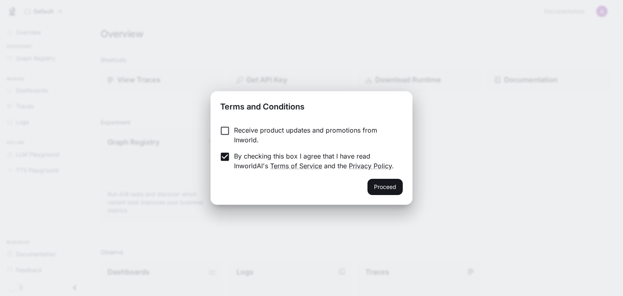 This screenshot has width=623, height=296. I want to click on p: Receive product updates and promotions from Inworld., so click(315, 135).